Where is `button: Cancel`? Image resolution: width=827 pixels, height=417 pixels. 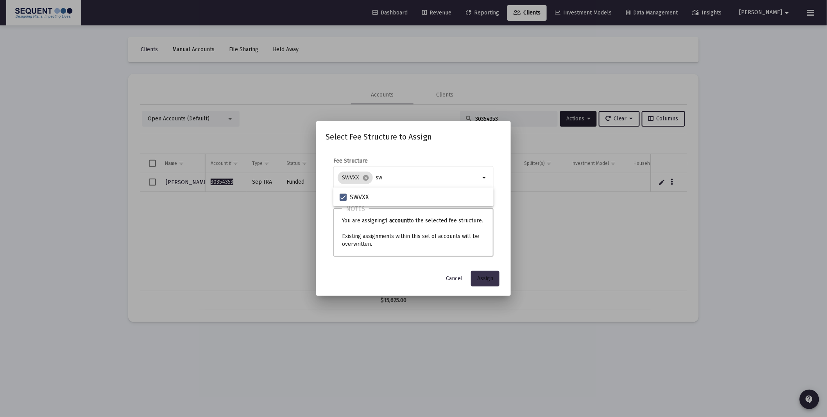
button: Cancel is located at coordinates (454, 279).